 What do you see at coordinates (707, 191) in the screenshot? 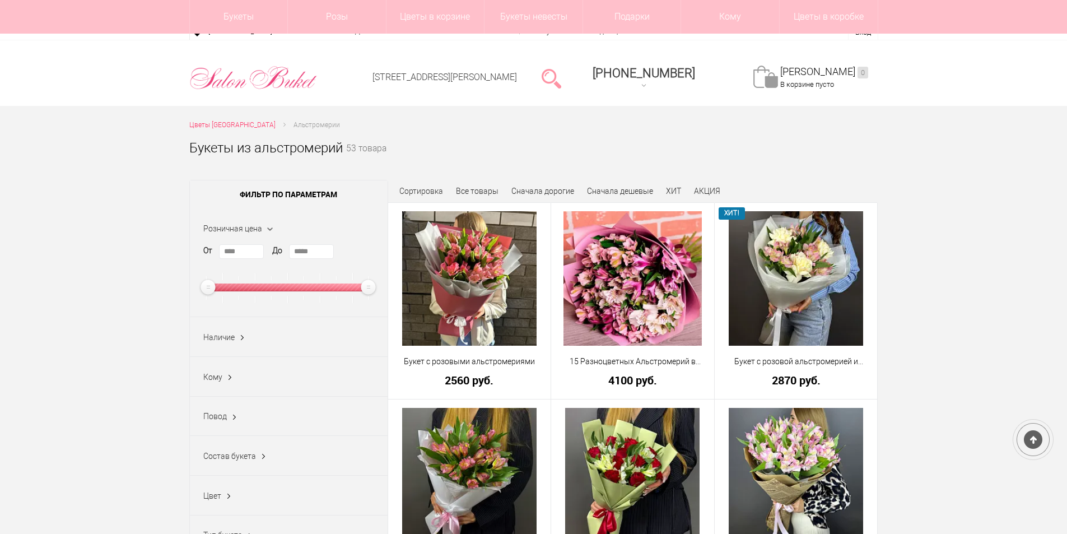
I see `a: АКЦИЯ` at bounding box center [707, 191].